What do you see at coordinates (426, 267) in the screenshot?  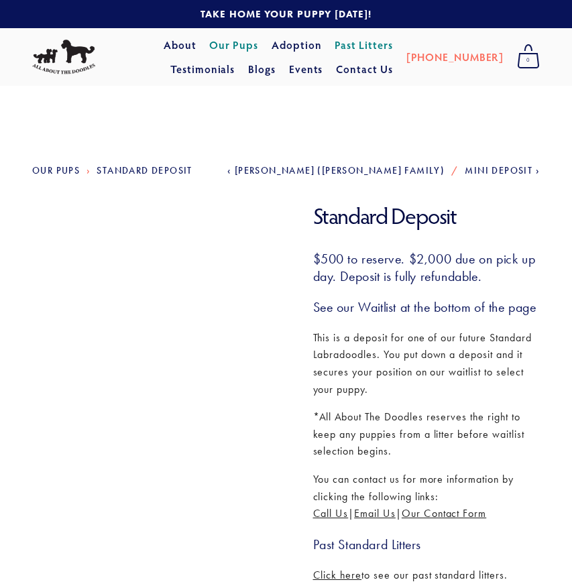 I see `h3: $500 to reserve. $2,000 due on pick up day. Deposit is fully refundable.` at bounding box center [426, 267].